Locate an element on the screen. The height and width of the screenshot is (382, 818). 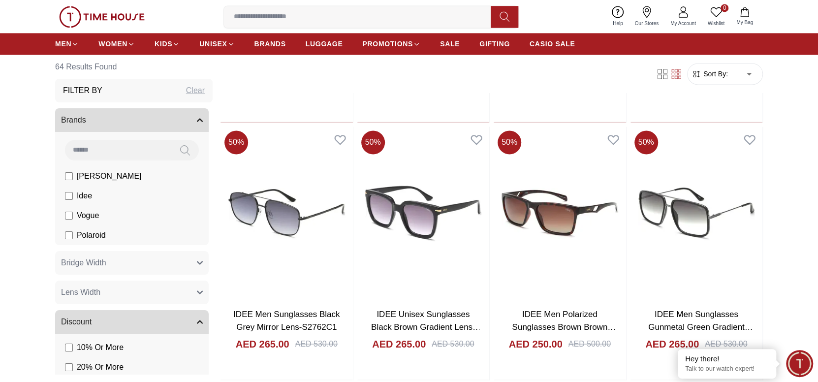
a: Our Stores is located at coordinates (647, 16).